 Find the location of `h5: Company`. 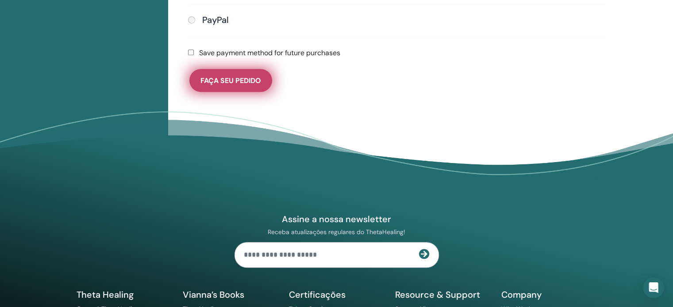

h5: Company is located at coordinates (549, 295).